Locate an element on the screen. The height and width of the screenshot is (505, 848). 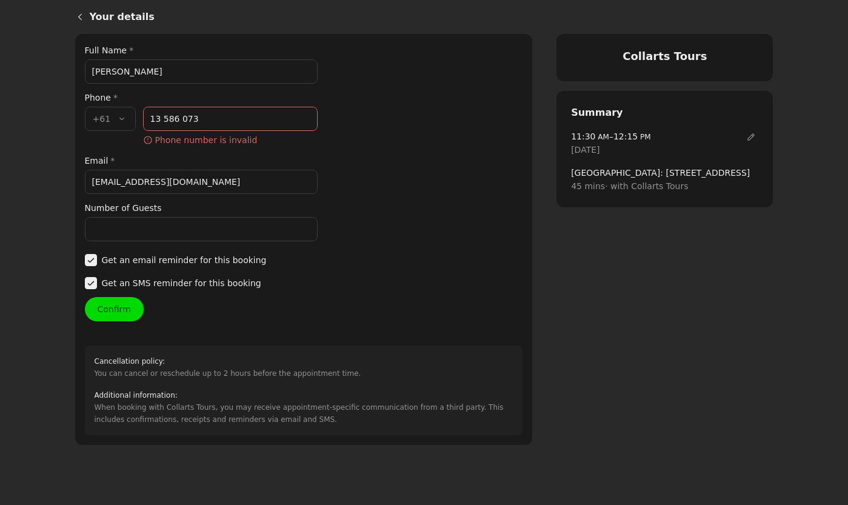
h1: Your details is located at coordinates (432, 17).